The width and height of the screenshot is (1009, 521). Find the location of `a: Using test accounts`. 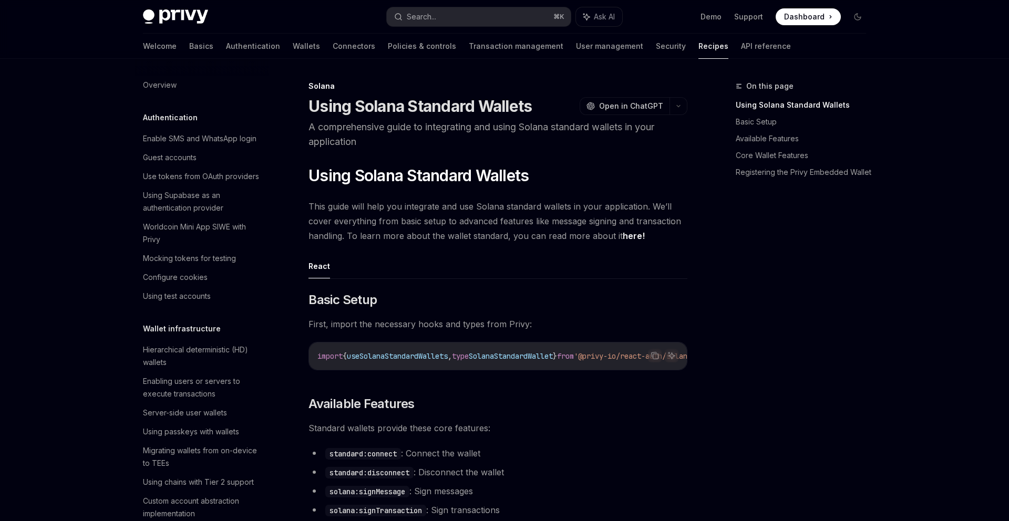

a: Using test accounts is located at coordinates (202, 296).